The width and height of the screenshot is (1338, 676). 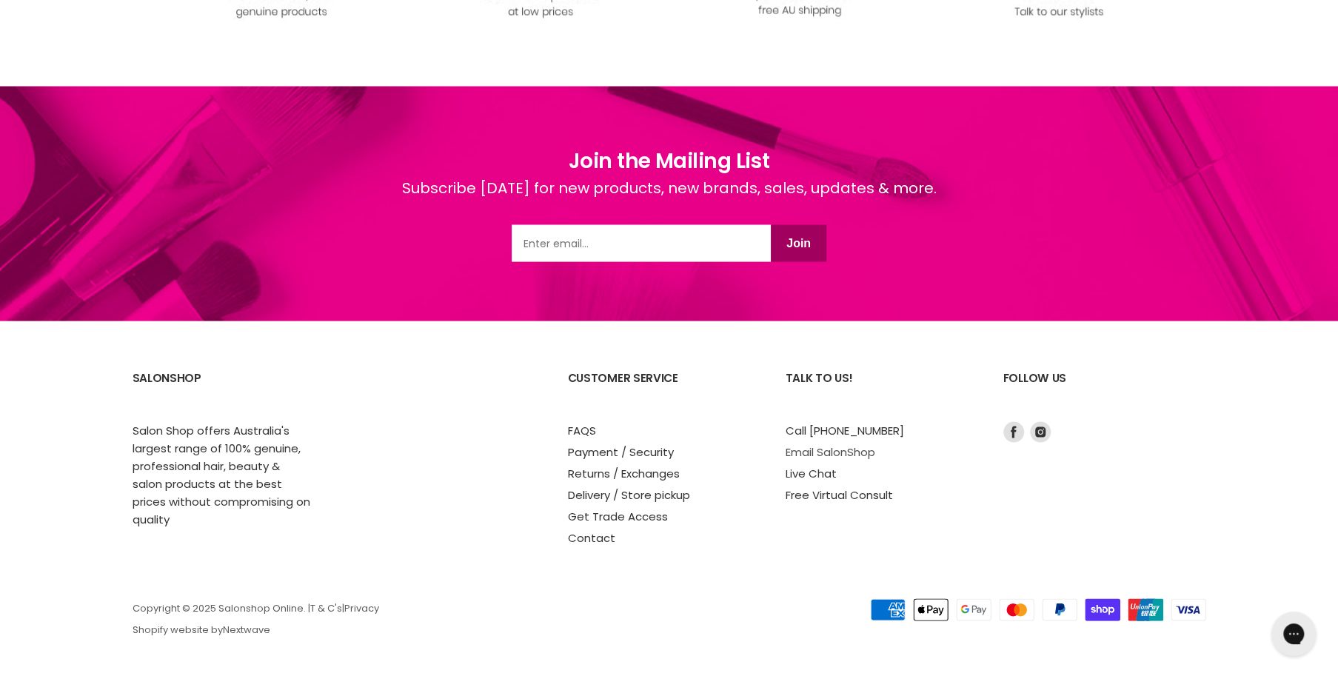 I want to click on a: Payment / Security, so click(x=621, y=451).